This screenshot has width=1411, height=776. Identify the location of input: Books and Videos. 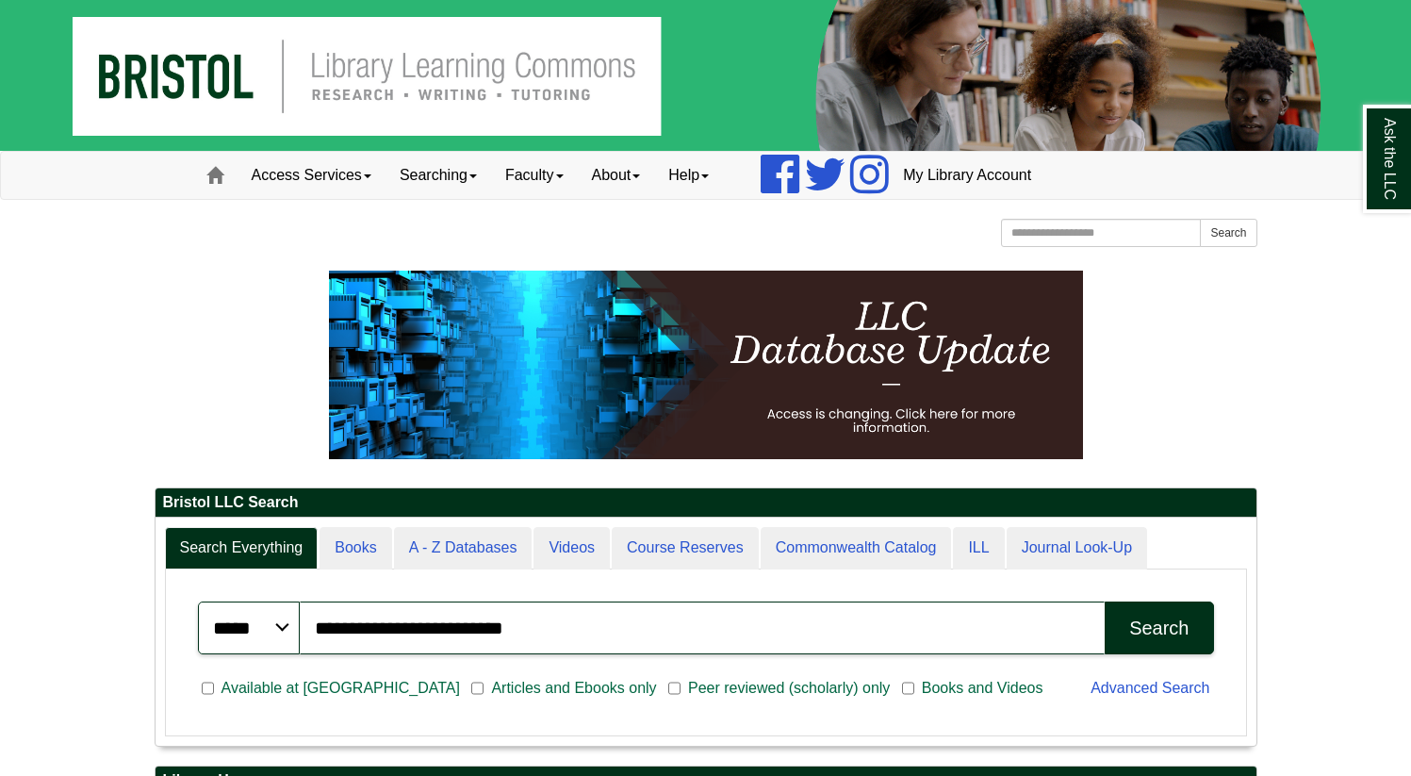
(908, 688).